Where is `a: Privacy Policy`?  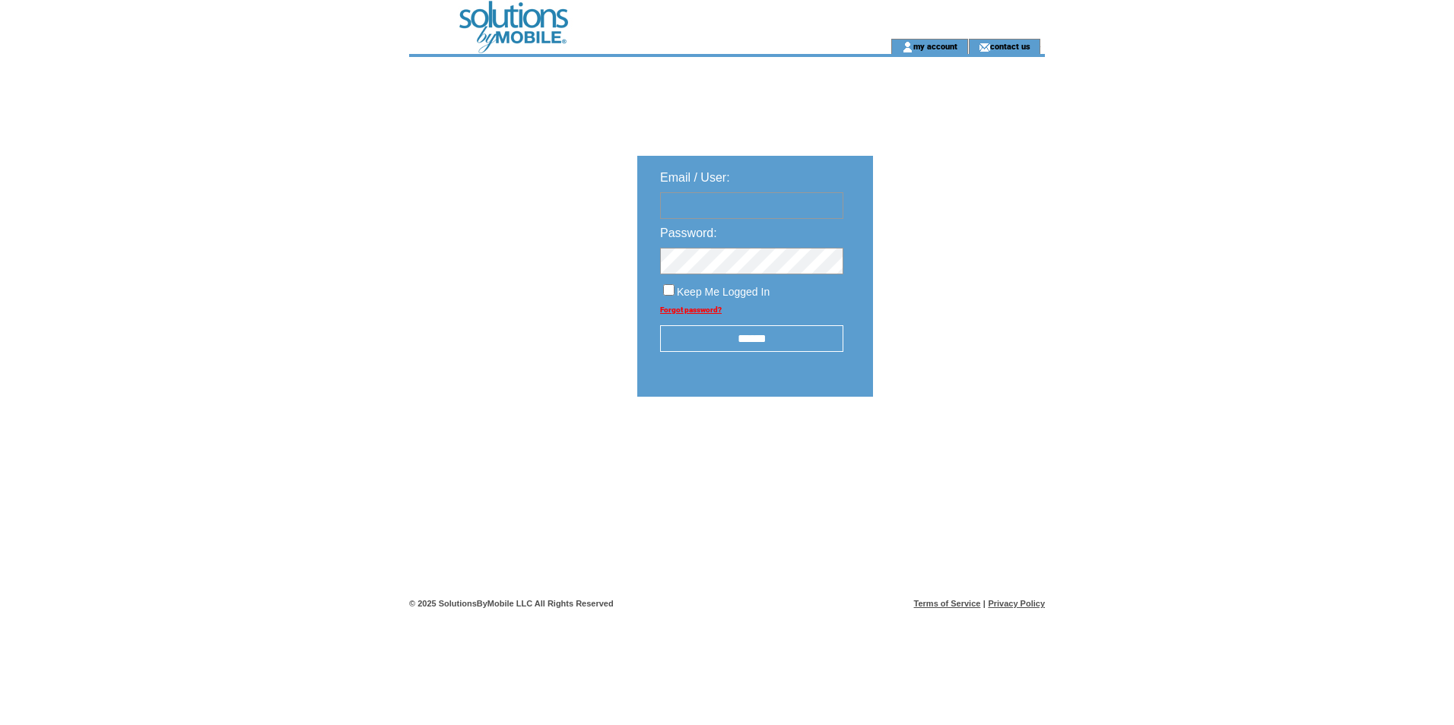 a: Privacy Policy is located at coordinates (1016, 604).